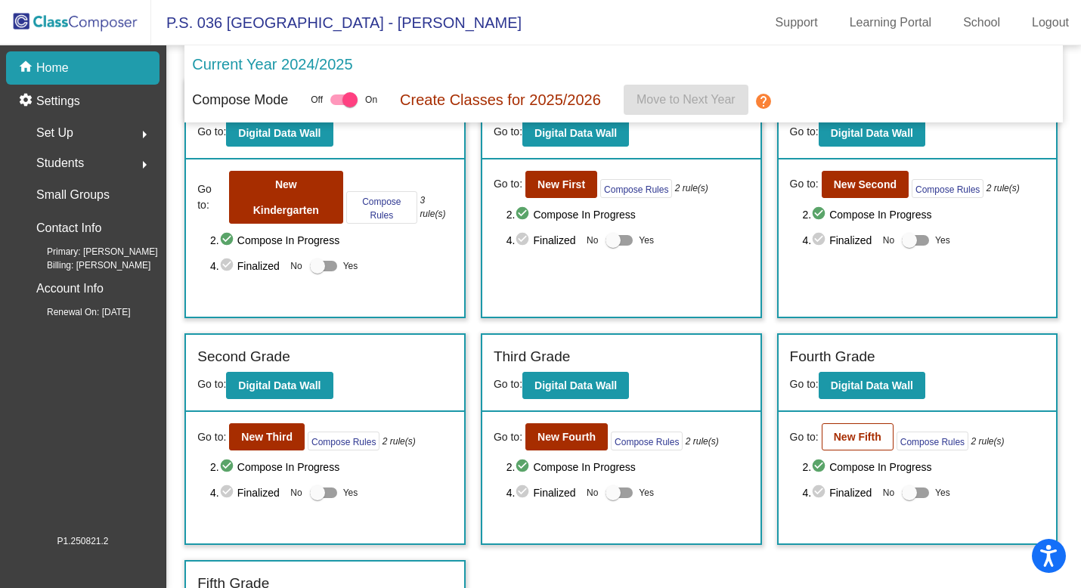  Describe the element at coordinates (566, 437) in the screenshot. I see `button: New Fourth` at that location.